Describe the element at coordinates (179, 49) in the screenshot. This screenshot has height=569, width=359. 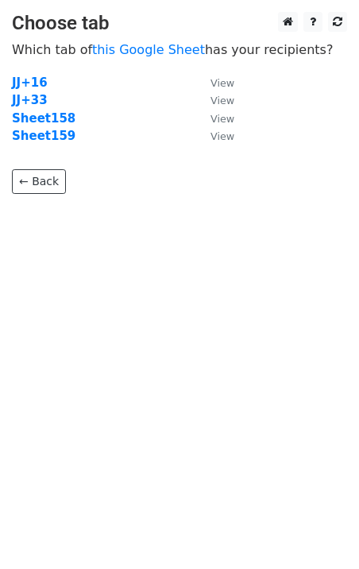
I see `p: Which tab of has your recipients?` at that location.